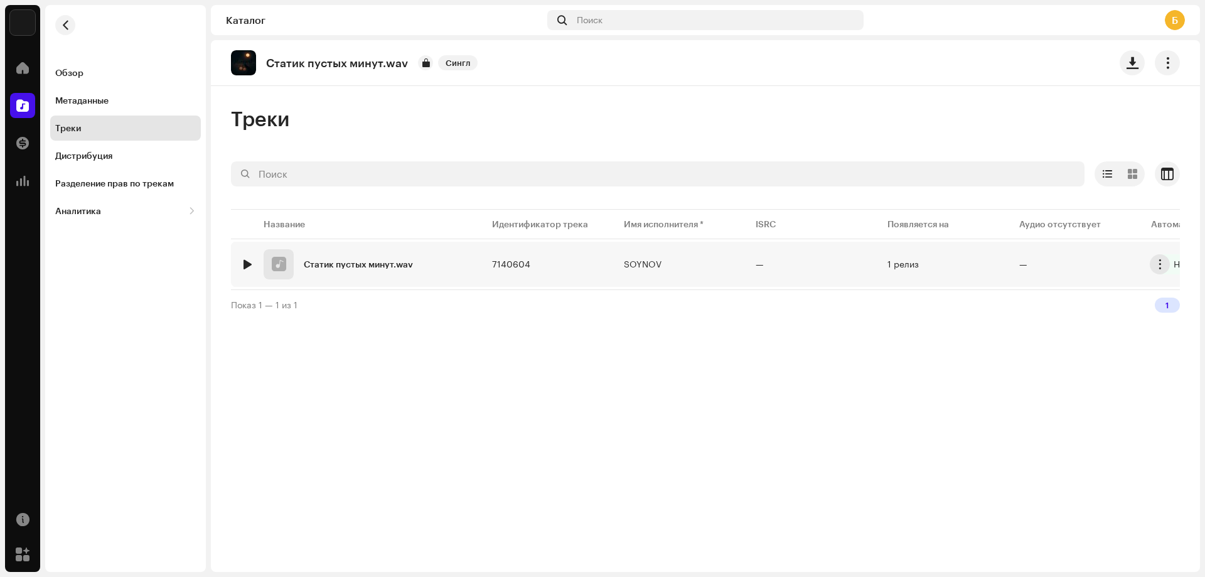 The height and width of the screenshot is (577, 1205). I want to click on div: Обзор, so click(69, 73).